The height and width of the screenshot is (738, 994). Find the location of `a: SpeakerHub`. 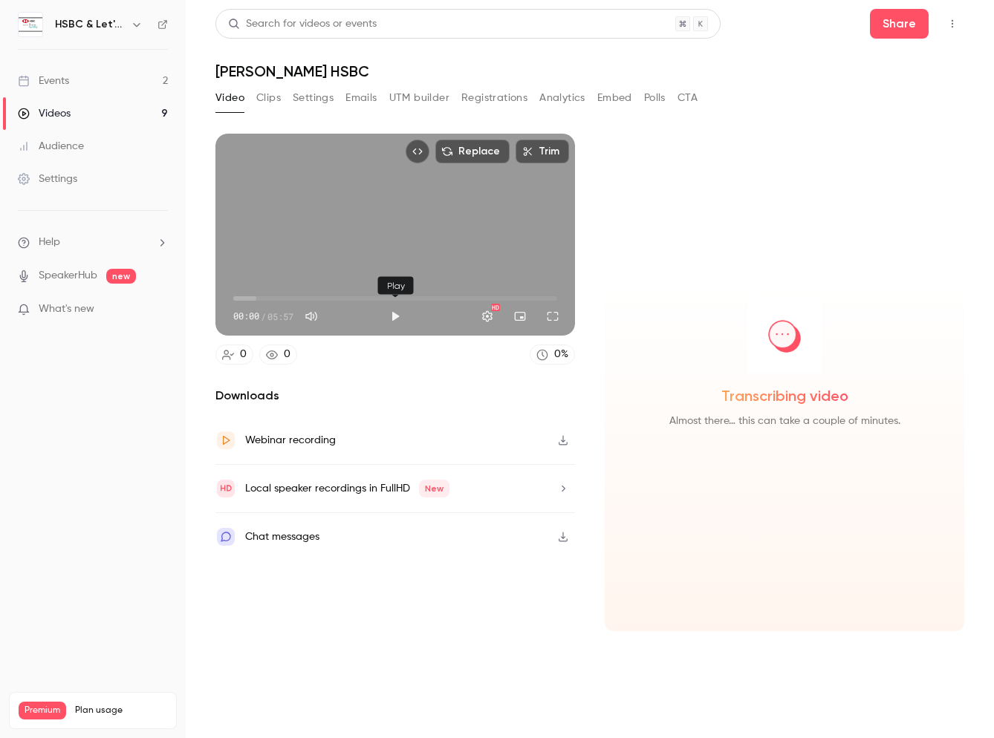

a: SpeakerHub is located at coordinates (68, 276).